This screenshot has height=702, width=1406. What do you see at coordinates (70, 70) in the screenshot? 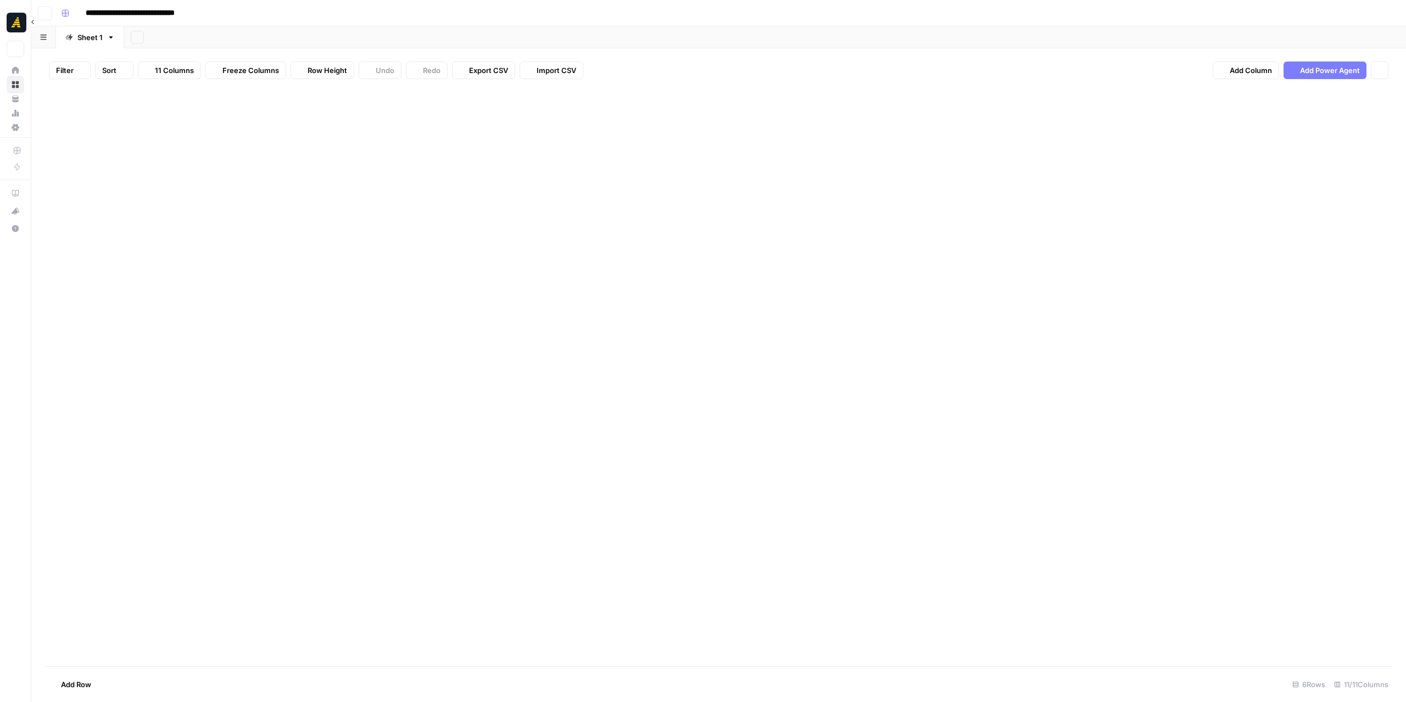
I see `button: Filter` at bounding box center [70, 70].